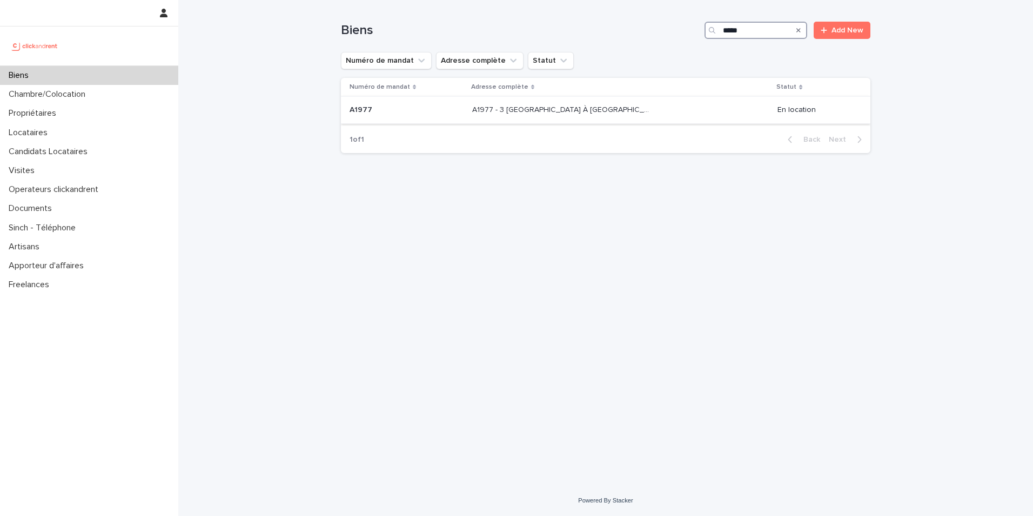 This screenshot has height=516, width=1033. Describe the element at coordinates (808, 139) in the screenshot. I see `span: Back` at that location.